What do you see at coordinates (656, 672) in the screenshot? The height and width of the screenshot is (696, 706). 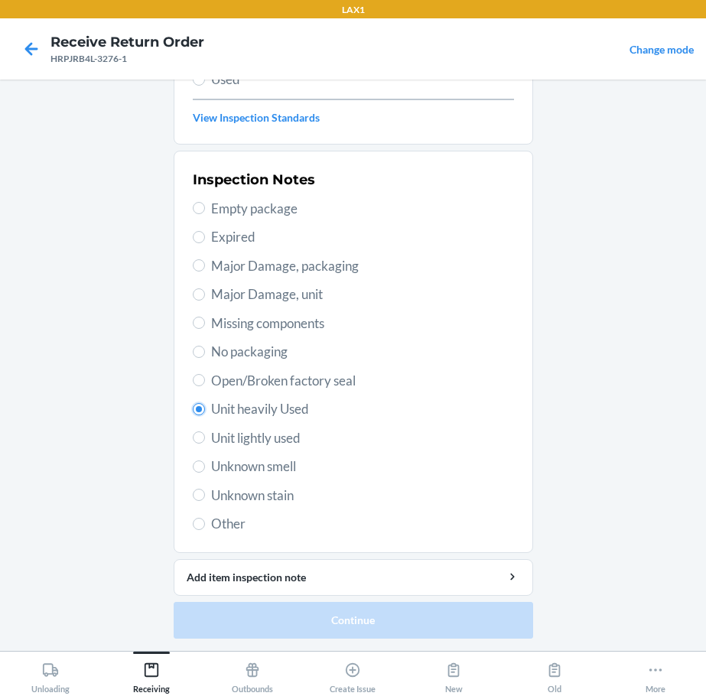 I see `button: More` at bounding box center [656, 672].